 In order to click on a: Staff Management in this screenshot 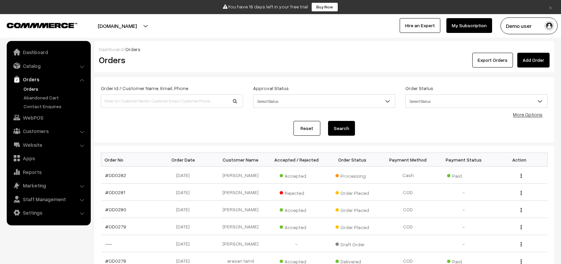, I will do `click(48, 199)`.